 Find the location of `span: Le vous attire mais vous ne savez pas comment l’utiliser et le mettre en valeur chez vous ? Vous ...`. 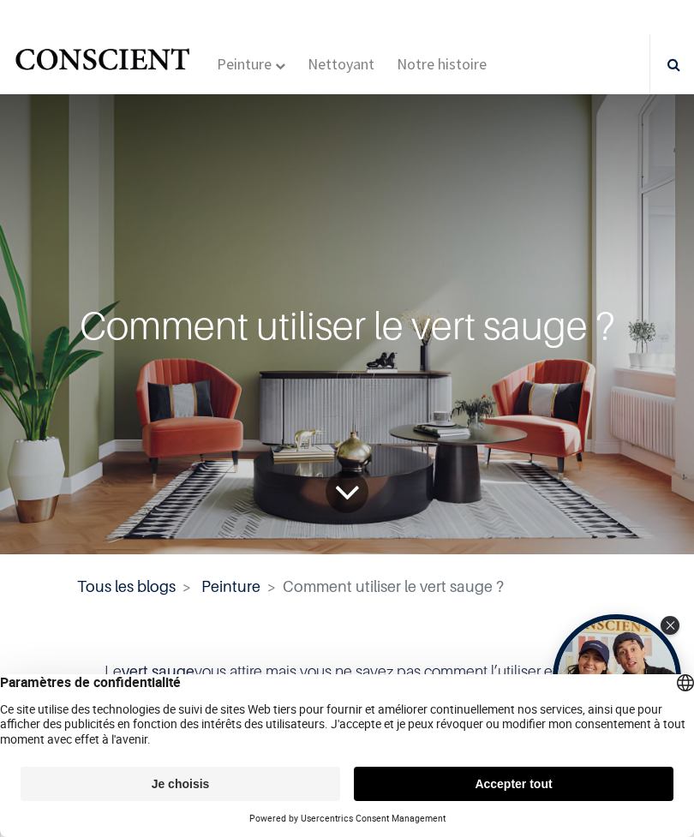

span: Le vous attire mais vous ne savez pas comment l’utiliser et le mettre en valeur chez vous ? Vous ... is located at coordinates (341, 707).